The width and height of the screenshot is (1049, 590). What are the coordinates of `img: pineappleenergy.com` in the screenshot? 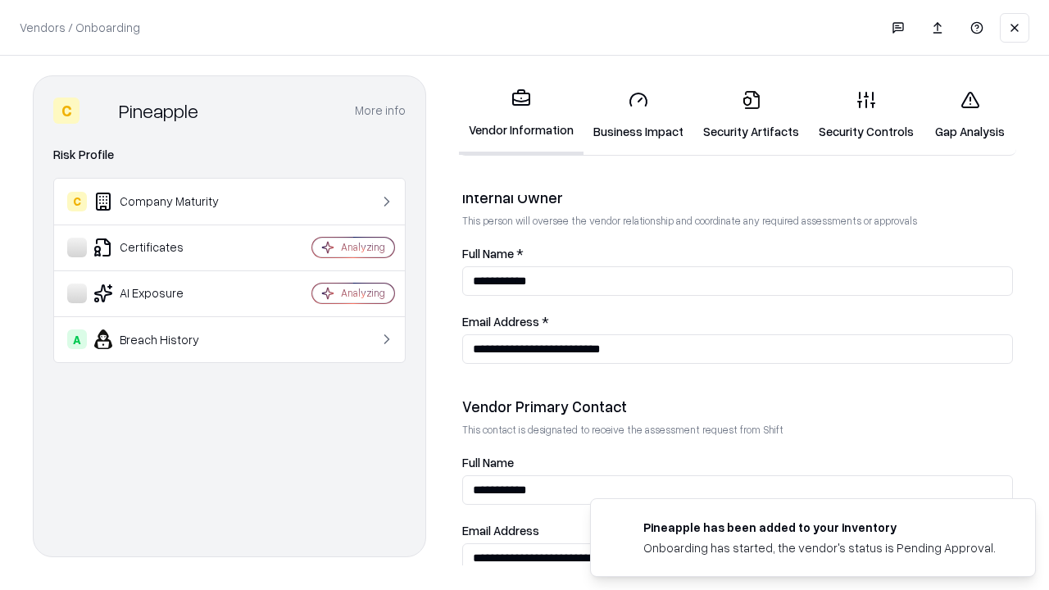 It's located at (620, 528).